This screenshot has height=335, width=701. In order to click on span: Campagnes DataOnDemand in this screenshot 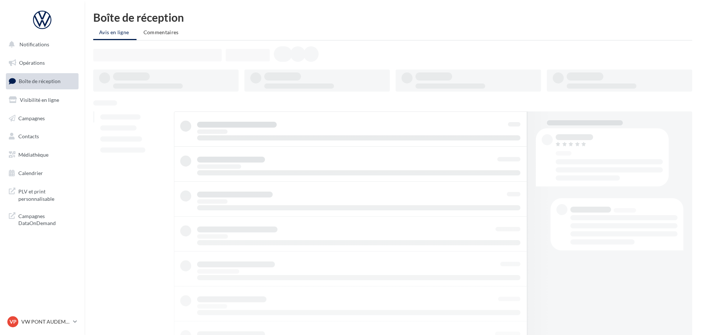, I will do `click(47, 219)`.